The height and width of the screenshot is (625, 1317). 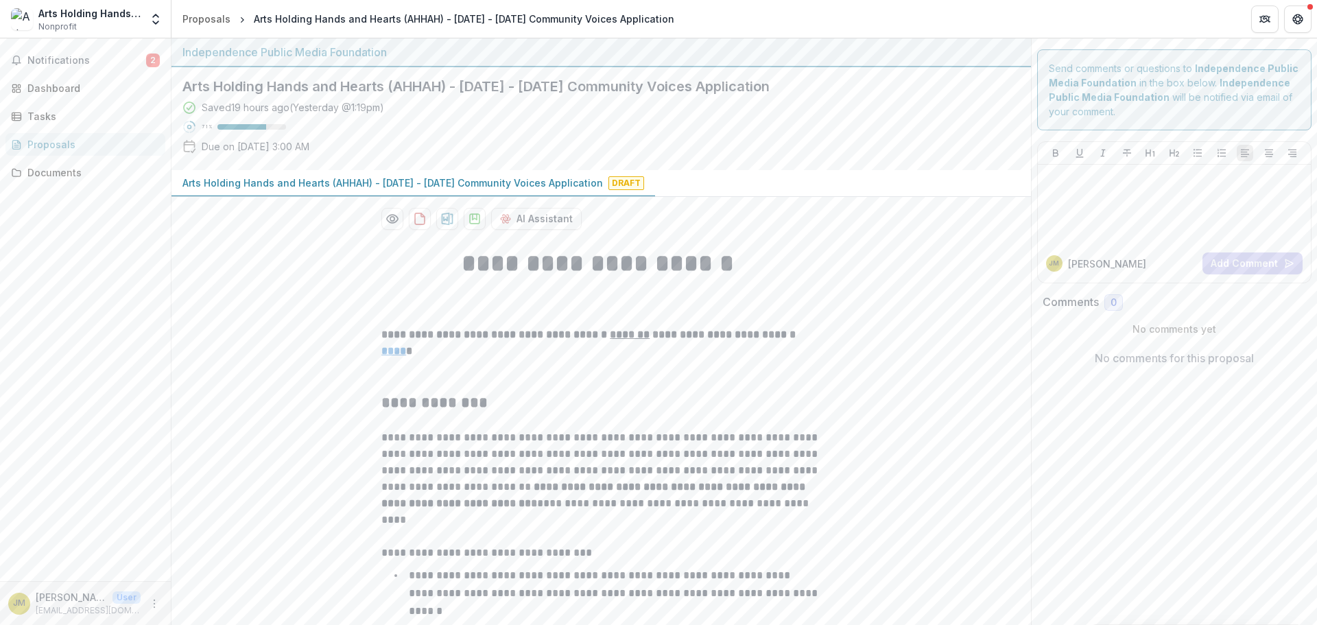 What do you see at coordinates (1079, 153) in the screenshot?
I see `button: Underline` at bounding box center [1079, 153].